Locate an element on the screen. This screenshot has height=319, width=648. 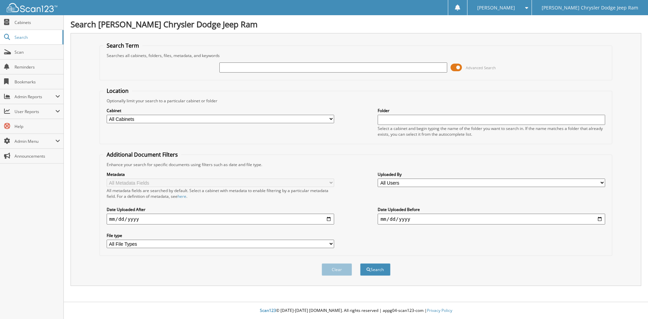
a: here is located at coordinates (182, 196).